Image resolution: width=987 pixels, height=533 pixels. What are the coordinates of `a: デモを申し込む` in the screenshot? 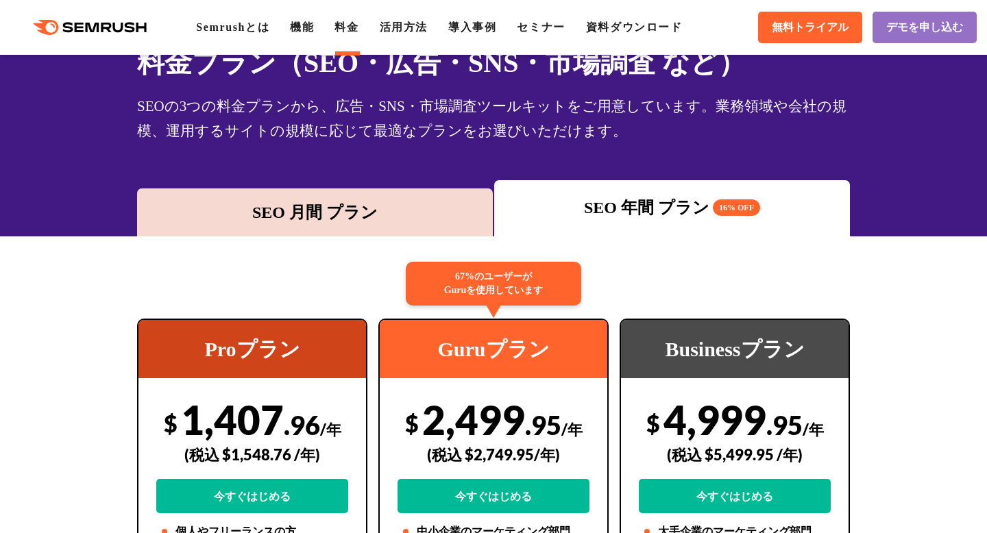 It's located at (925, 27).